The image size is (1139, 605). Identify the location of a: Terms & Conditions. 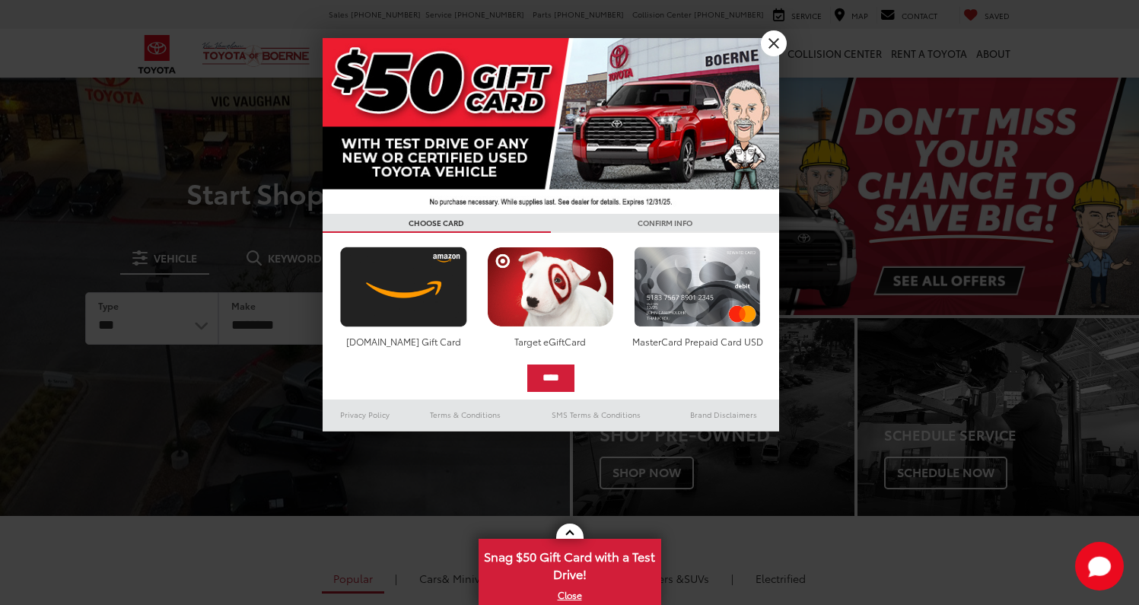
(465, 415).